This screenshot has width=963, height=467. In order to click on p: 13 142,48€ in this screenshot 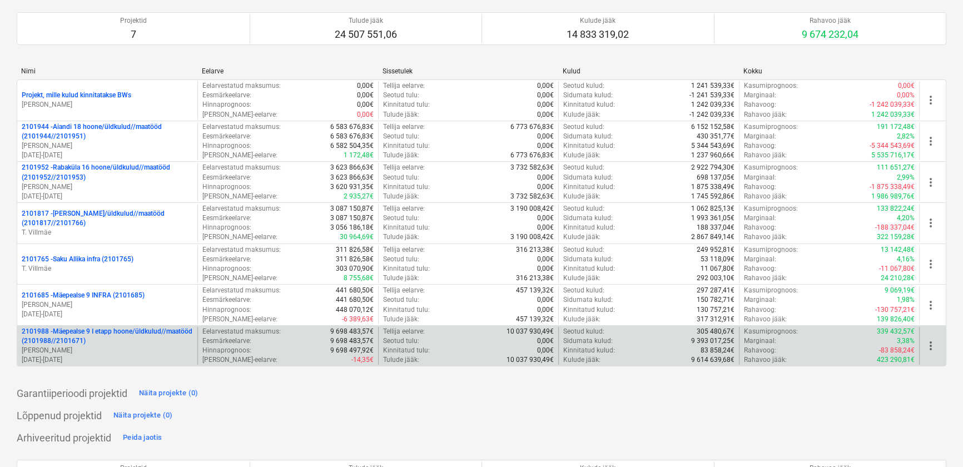, I will do `click(897, 250)`.